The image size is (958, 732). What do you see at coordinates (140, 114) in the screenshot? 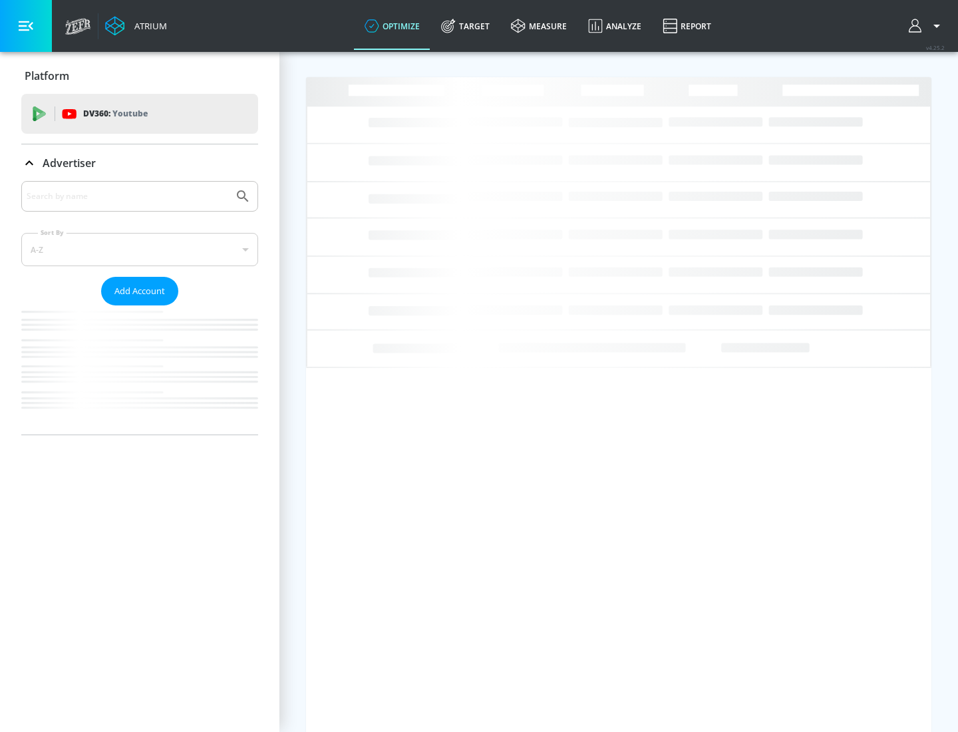
I see `div: DV360: Youtube` at bounding box center [140, 114].